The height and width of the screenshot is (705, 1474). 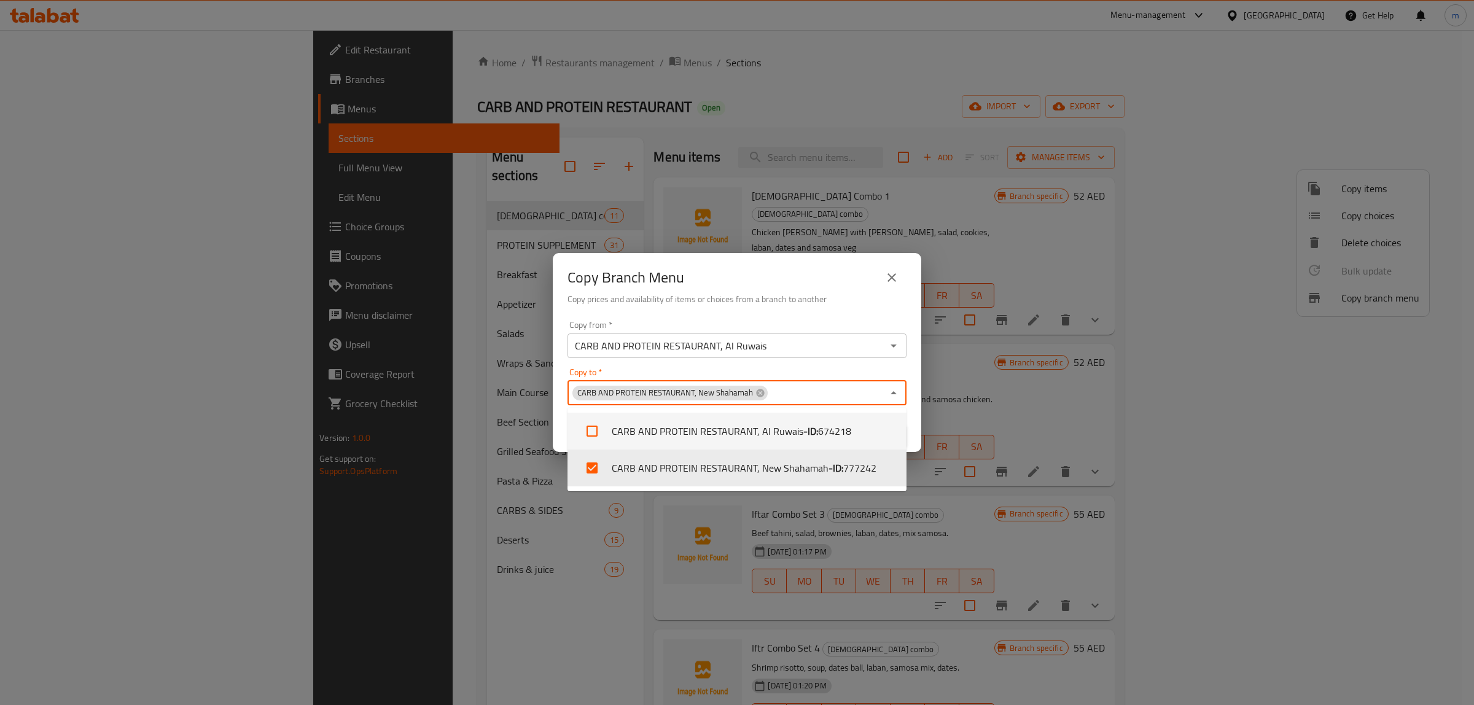 What do you see at coordinates (626, 278) in the screenshot?
I see `h2: Copy Branch Menu` at bounding box center [626, 278].